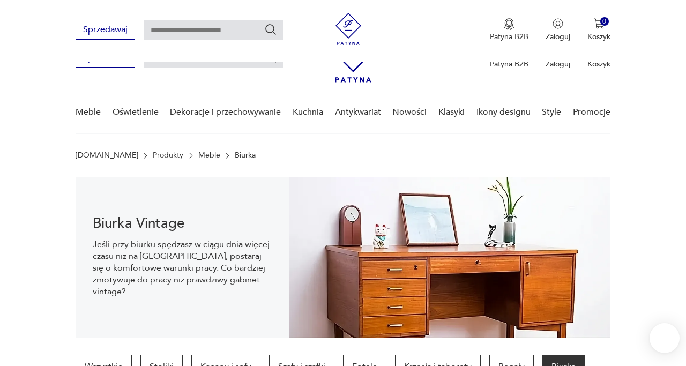 The image size is (686, 366). Describe the element at coordinates (509, 24) in the screenshot. I see `img: Ikona medalu` at that location.